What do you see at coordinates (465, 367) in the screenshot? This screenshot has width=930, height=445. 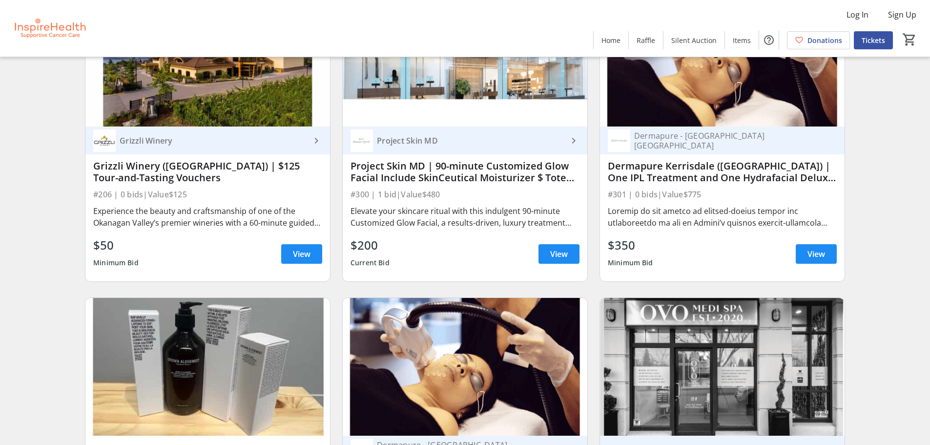 I see `img: Dermapure Kerrisdale (Vancouver) |One IPL Treatment and One Hydrafacial Deluxe Treatment` at bounding box center [465, 367].